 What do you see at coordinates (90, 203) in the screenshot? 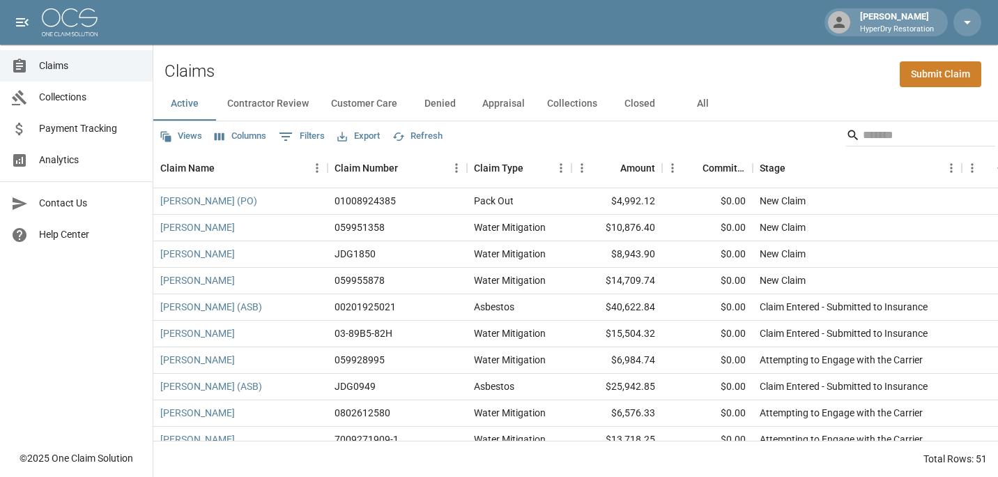
I see `span: Contact Us` at bounding box center [90, 203].